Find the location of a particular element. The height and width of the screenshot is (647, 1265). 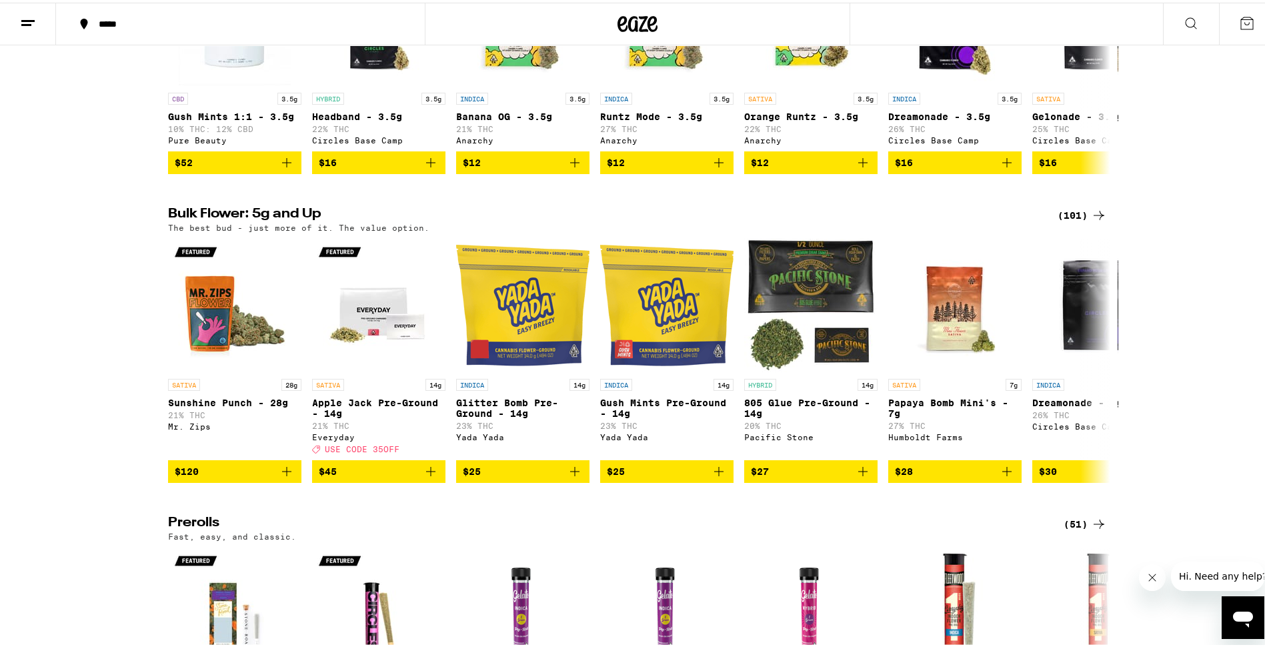

span: $120 is located at coordinates (187, 469).